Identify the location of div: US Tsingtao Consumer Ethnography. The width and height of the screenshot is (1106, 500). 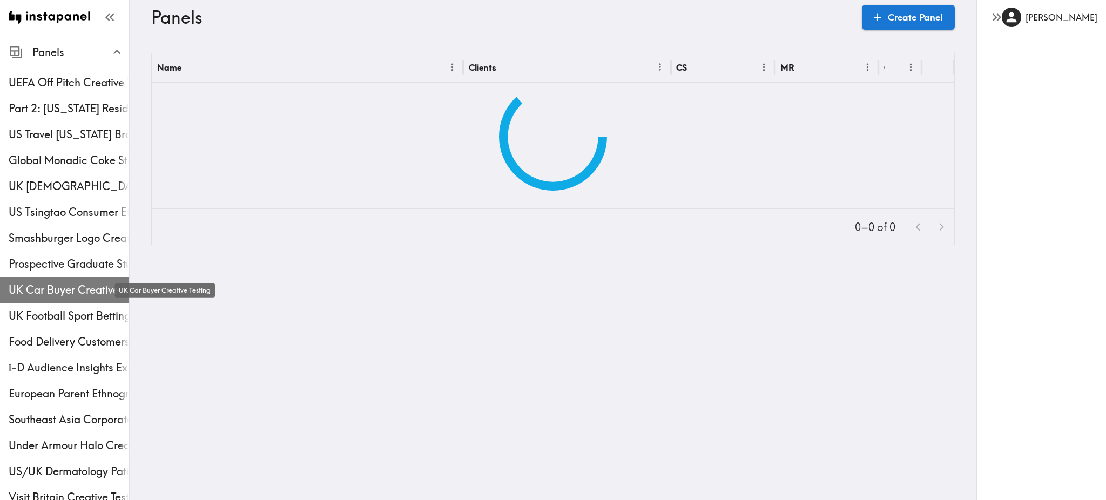
(69, 212).